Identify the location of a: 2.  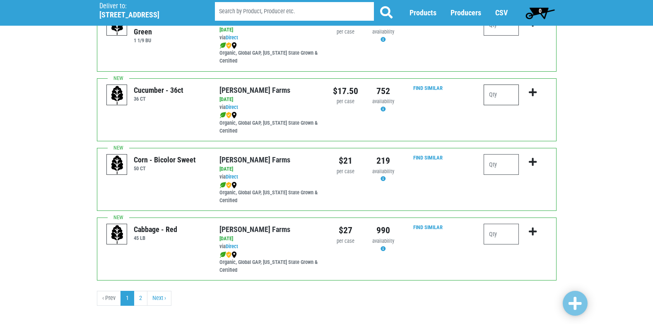
(140, 298).